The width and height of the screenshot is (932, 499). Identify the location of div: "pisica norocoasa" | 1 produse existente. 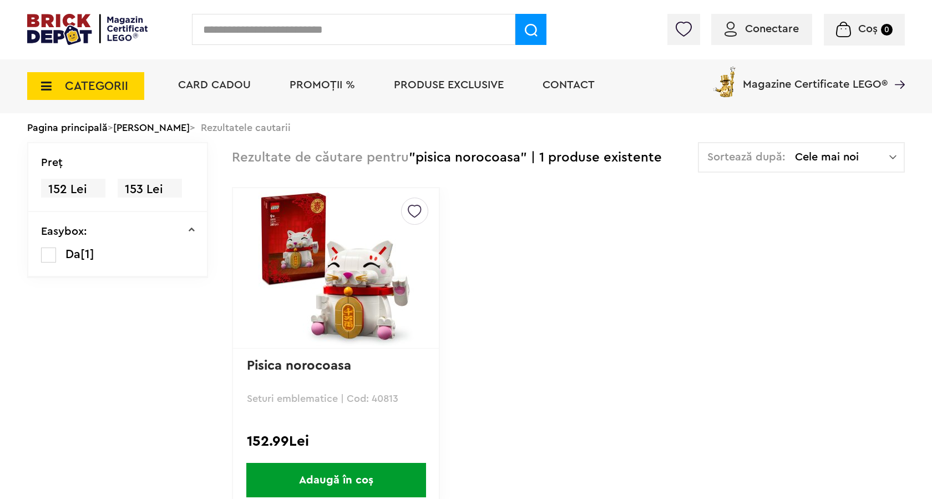
(447, 158).